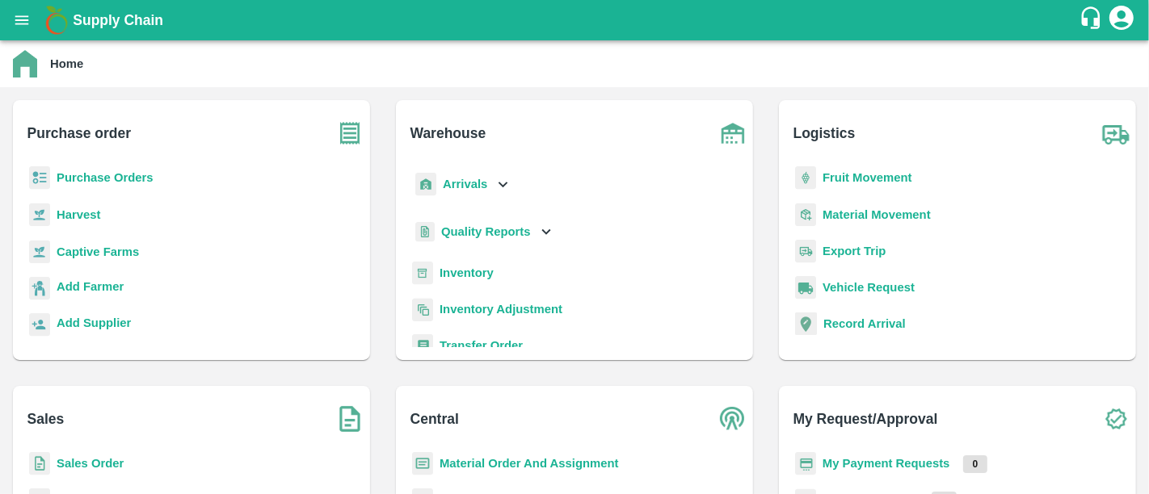 The height and width of the screenshot is (494, 1149). I want to click on a: Vehicle Request, so click(868, 288).